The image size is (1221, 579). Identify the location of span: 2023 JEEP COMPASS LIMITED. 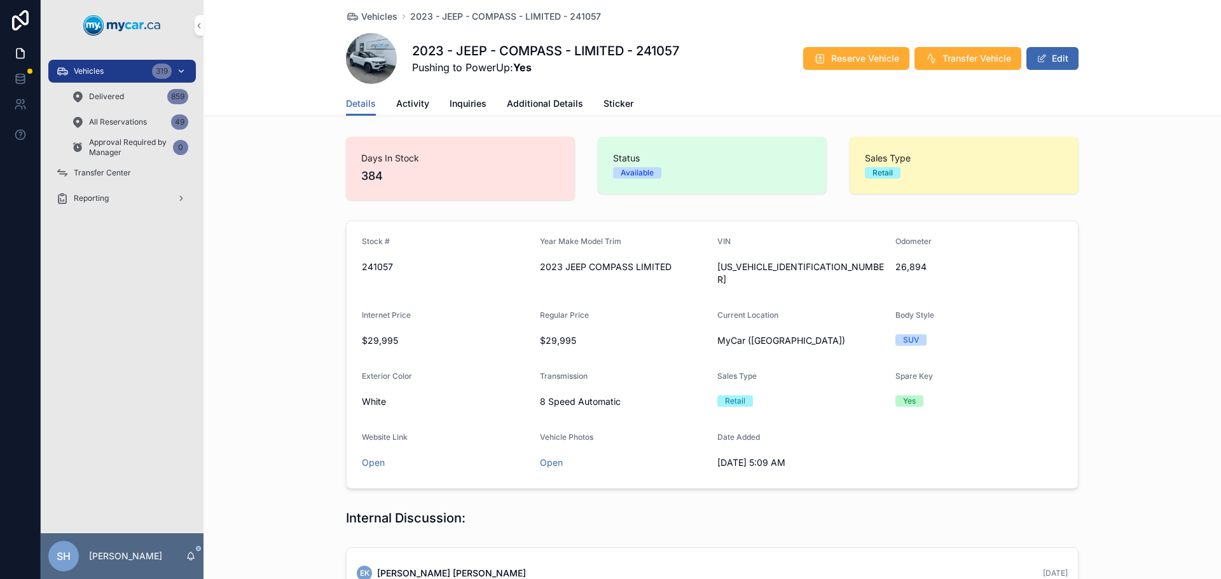
(624, 267).